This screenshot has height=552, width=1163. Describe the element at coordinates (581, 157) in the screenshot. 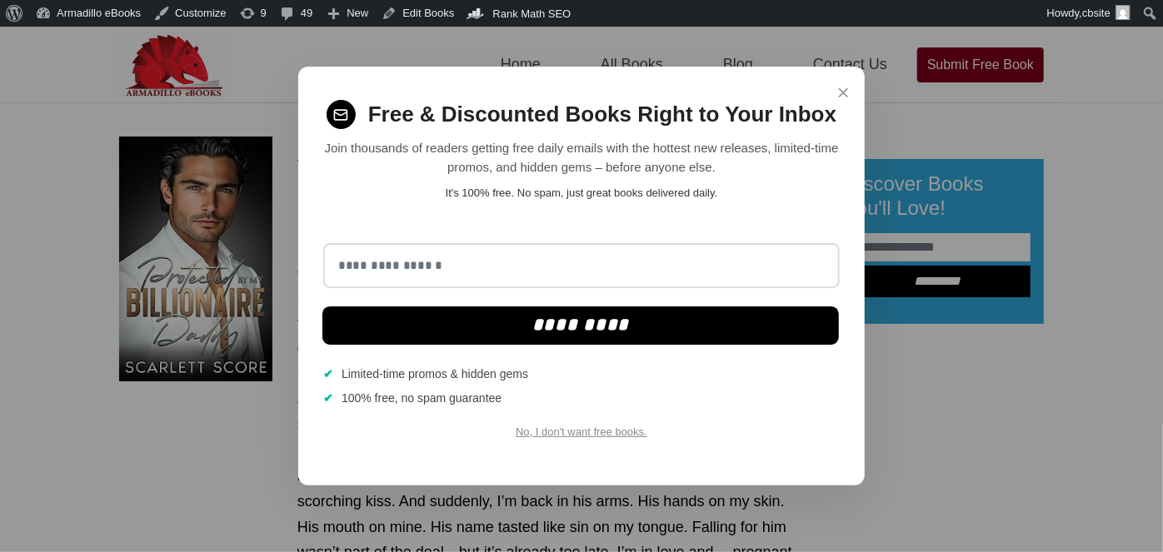

I see `p: Join thousands of readers getting free daily emails with the hottest new releases, limited-time p...` at that location.